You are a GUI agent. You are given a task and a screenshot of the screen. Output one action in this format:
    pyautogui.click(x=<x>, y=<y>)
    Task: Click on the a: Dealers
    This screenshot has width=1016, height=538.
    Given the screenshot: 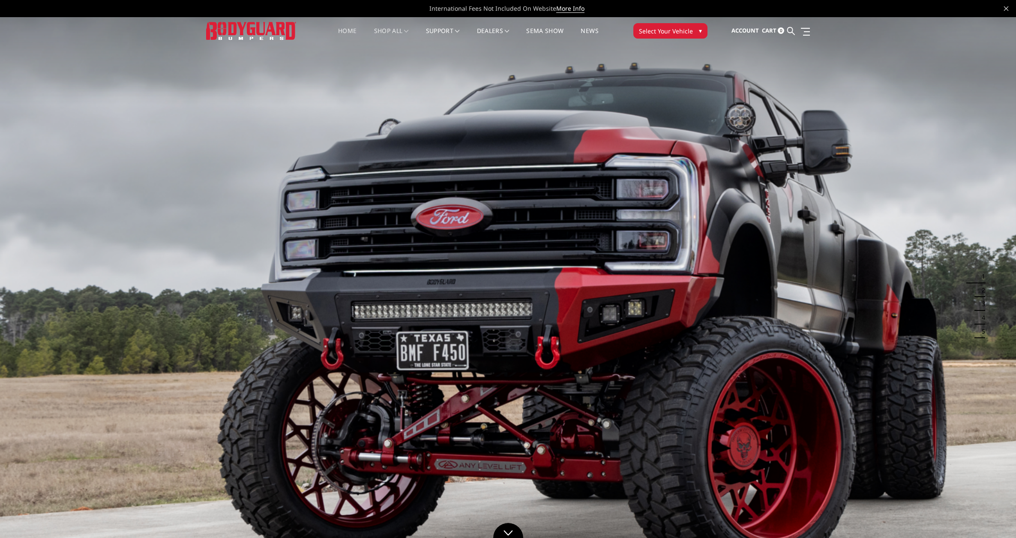 What is the action you would take?
    pyautogui.click(x=493, y=36)
    